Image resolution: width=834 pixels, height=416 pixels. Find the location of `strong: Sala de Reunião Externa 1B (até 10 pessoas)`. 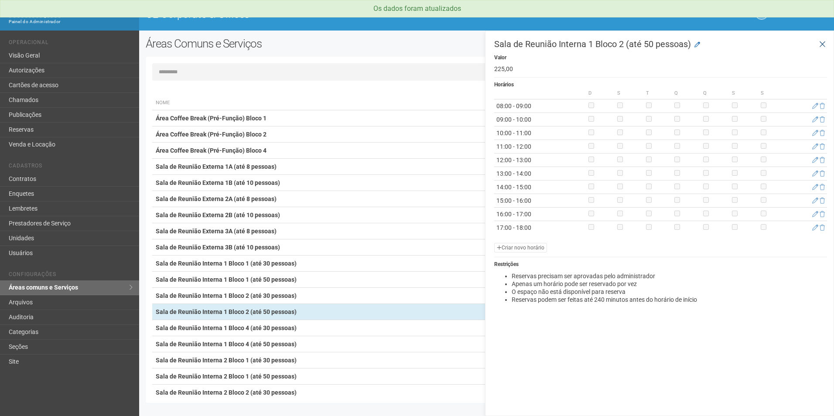

strong: Sala de Reunião Externa 1B (até 10 pessoas) is located at coordinates (218, 183).